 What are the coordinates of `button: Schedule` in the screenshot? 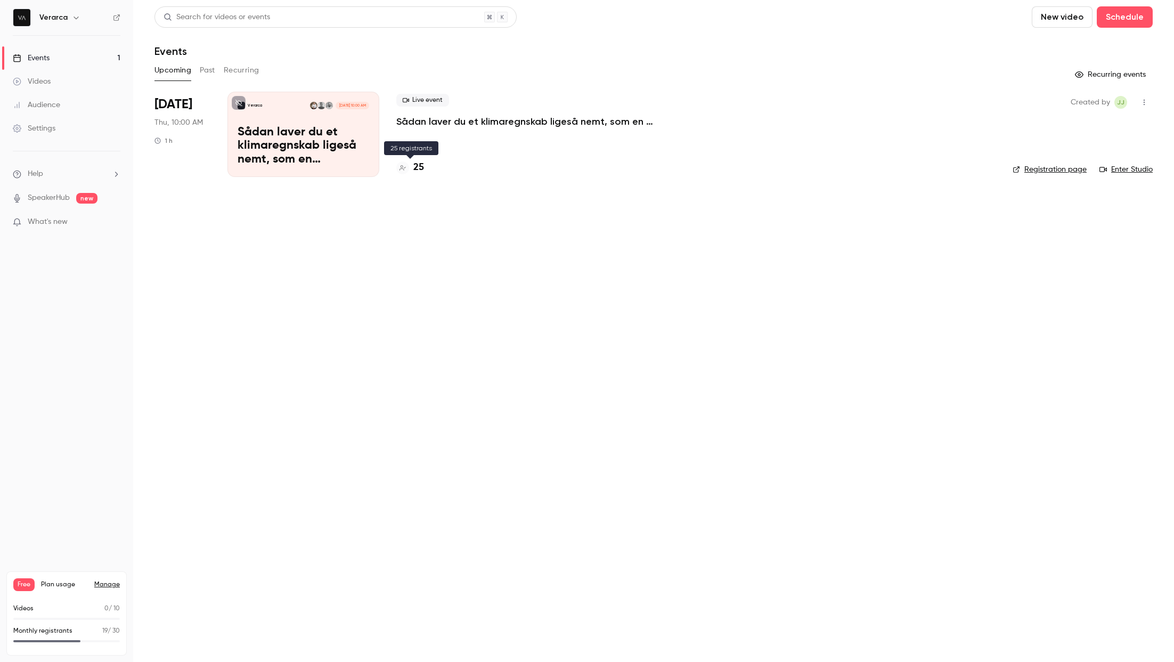 It's located at (1125, 17).